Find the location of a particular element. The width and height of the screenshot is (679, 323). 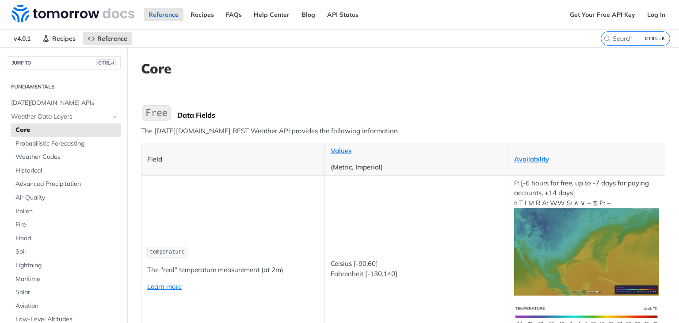

p: Celsius [-90,60] Fahrenheit [-130,140] is located at coordinates (416, 268).